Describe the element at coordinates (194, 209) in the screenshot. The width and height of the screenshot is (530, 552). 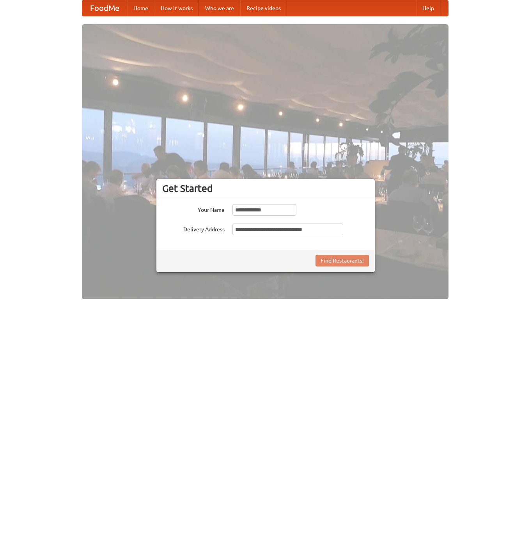
I see `label: Your Name` at that location.